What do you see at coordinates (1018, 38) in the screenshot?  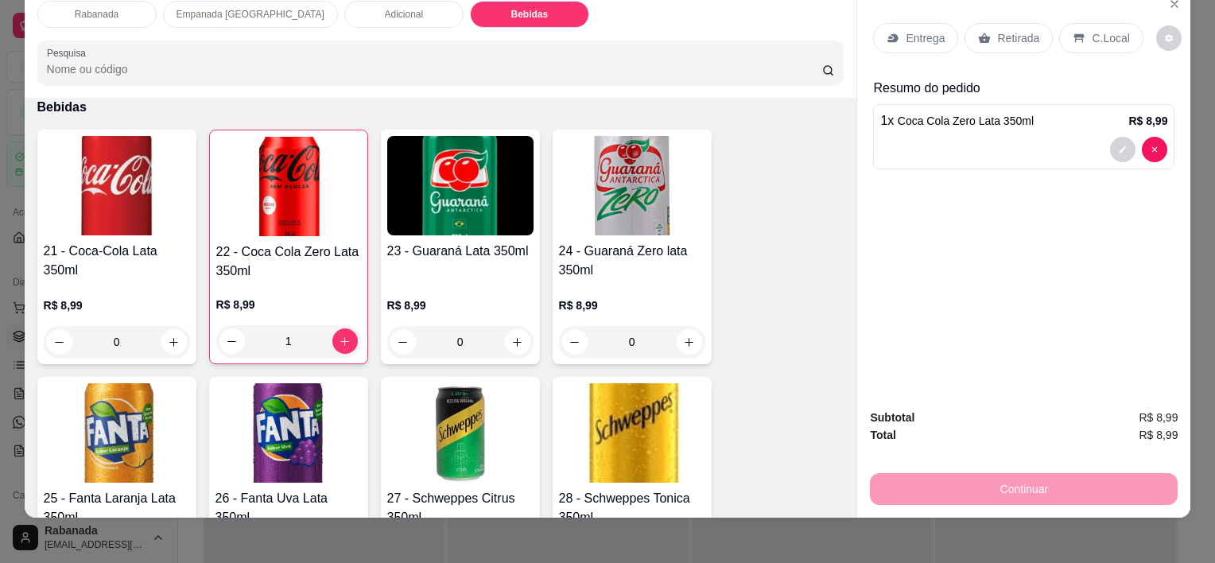 I see `p: Retirada` at bounding box center [1018, 38].